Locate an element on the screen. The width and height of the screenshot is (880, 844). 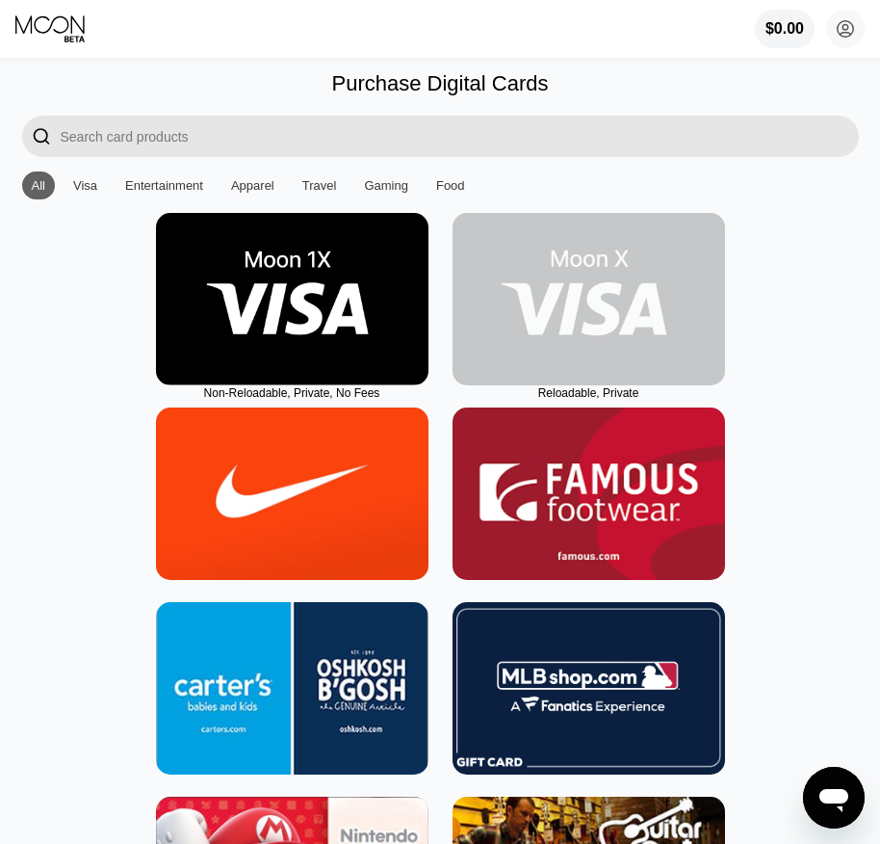
div: Travel is located at coordinates (320, 185).